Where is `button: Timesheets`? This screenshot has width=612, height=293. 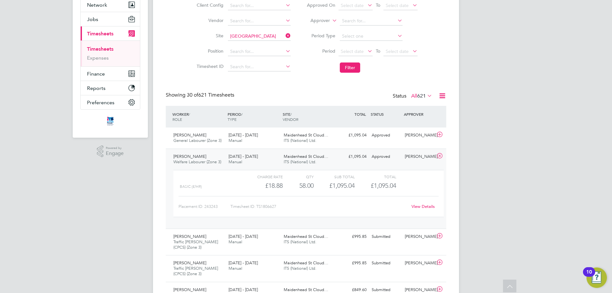 button: Timesheets is located at coordinates (110, 33).